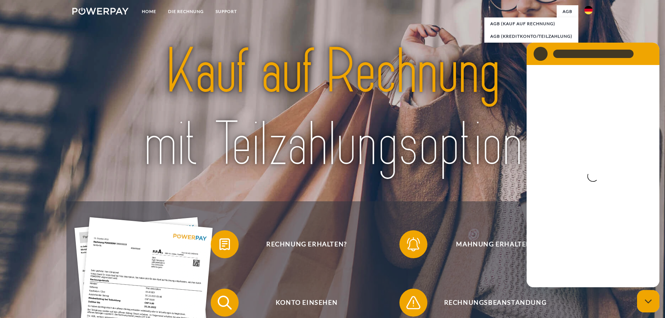  Describe the element at coordinates (491, 303) in the screenshot. I see `a: Rechnungsbeanstandung` at that location.